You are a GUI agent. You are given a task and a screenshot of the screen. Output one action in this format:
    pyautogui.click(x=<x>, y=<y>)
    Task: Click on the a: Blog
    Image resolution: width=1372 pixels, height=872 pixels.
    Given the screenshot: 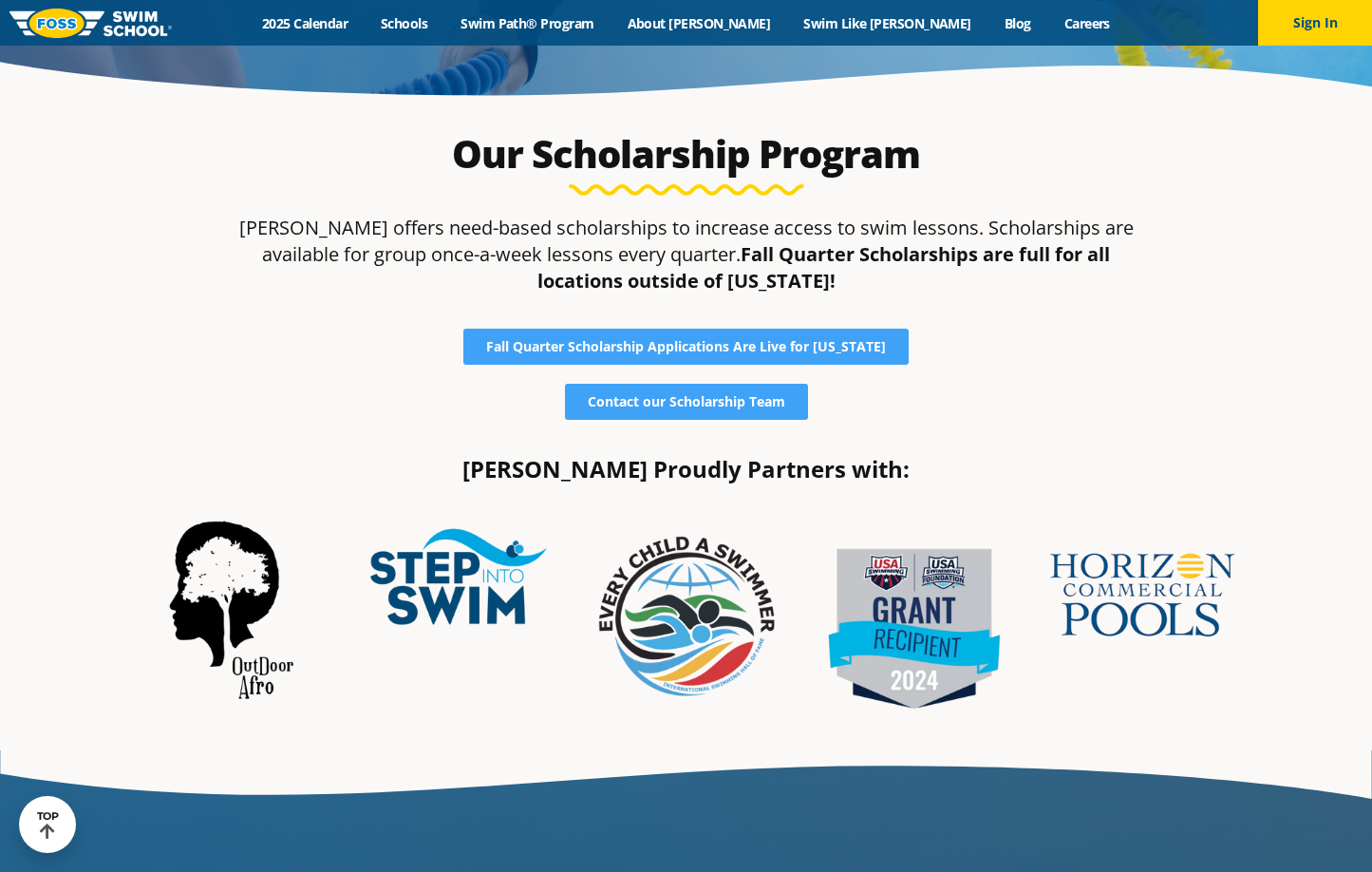 What is the action you would take?
    pyautogui.click(x=1017, y=23)
    